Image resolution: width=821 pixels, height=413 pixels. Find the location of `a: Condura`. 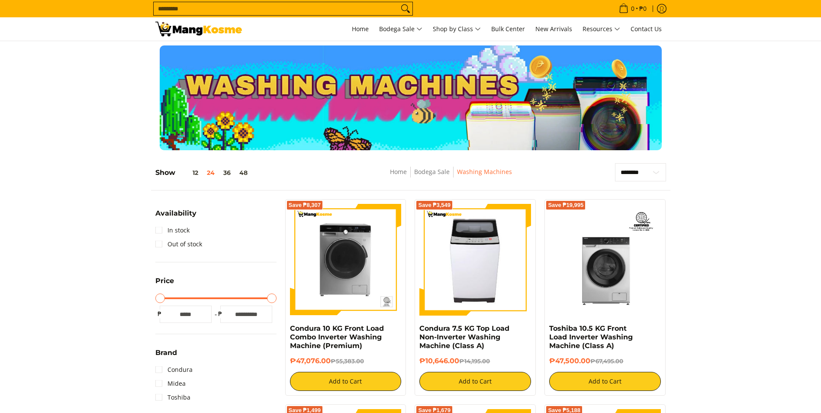

a: Condura is located at coordinates (174, 370).